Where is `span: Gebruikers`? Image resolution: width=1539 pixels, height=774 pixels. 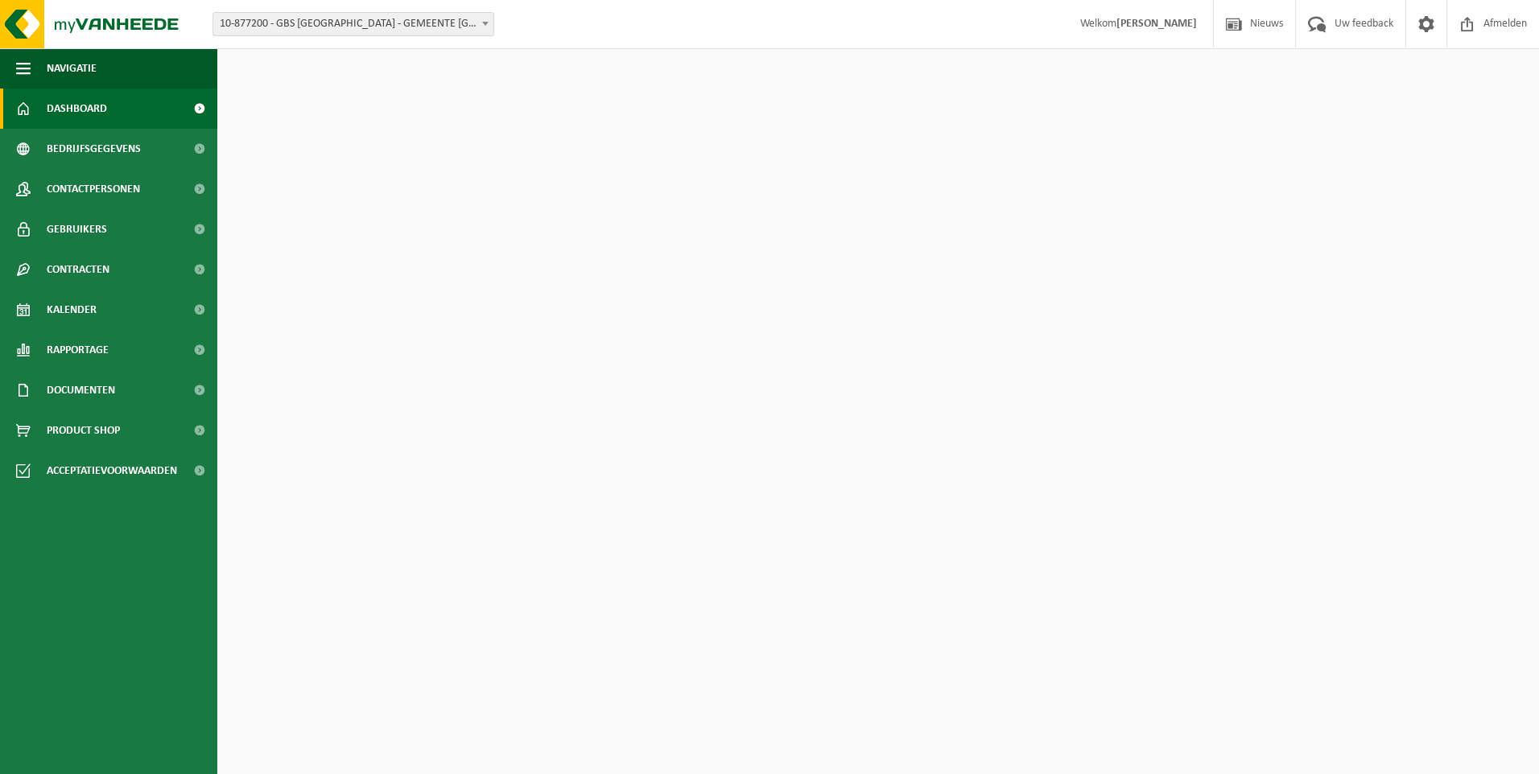
span: Gebruikers is located at coordinates (76, 229).